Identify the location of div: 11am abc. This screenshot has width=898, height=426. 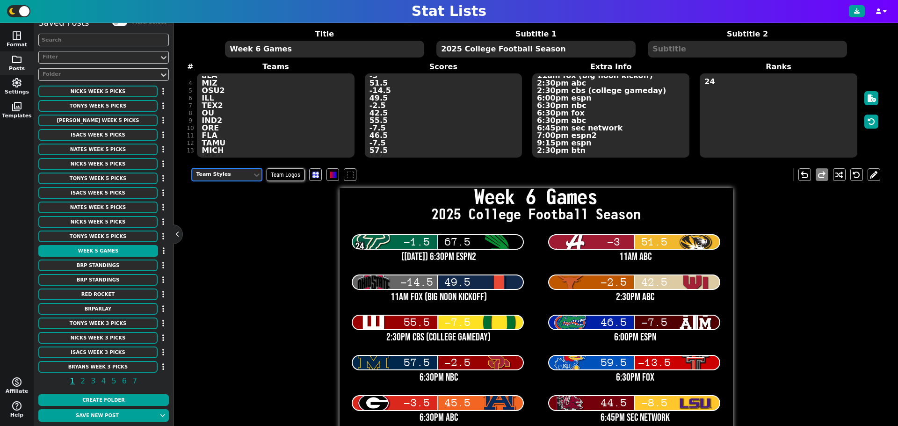
(635, 257).